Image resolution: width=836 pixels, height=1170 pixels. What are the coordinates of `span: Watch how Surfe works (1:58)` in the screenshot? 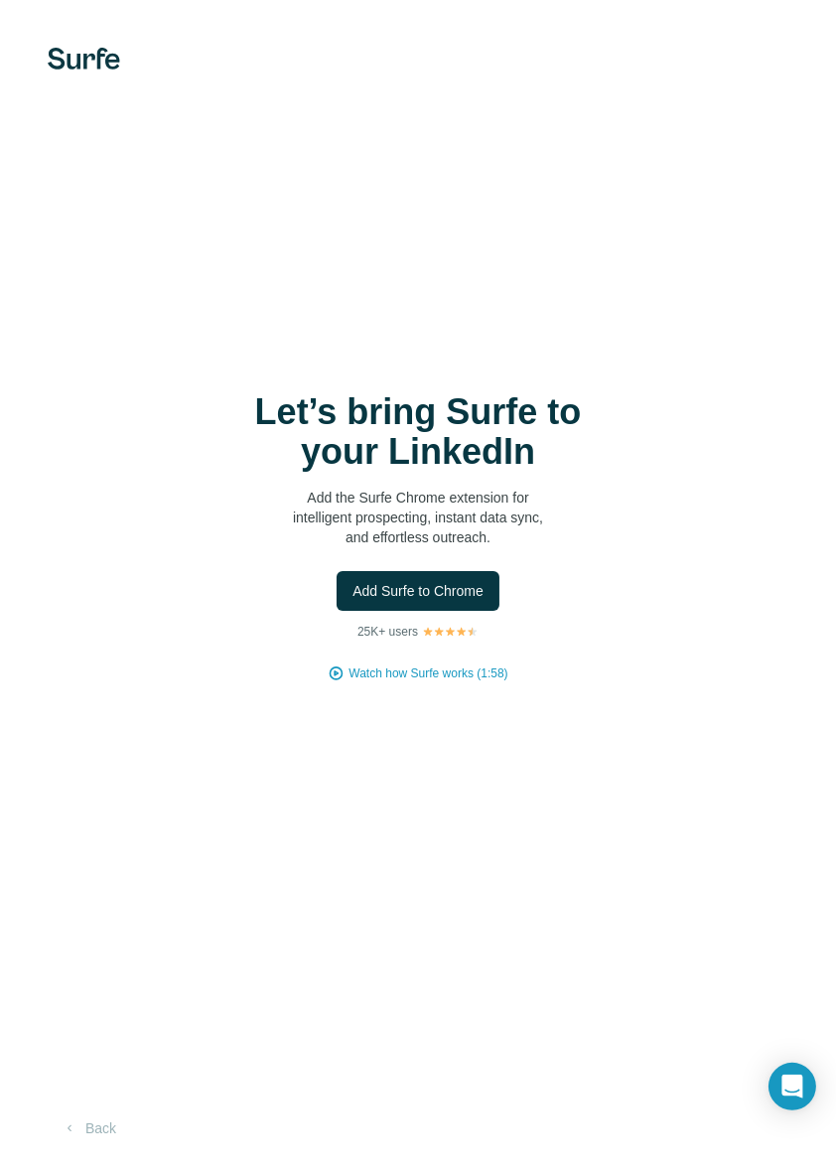 It's located at (428, 673).